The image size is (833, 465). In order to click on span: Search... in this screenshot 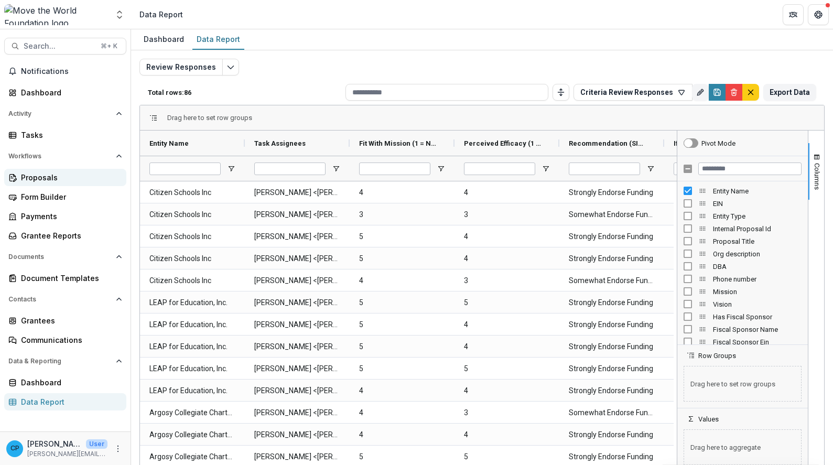, I will do `click(59, 46)`.